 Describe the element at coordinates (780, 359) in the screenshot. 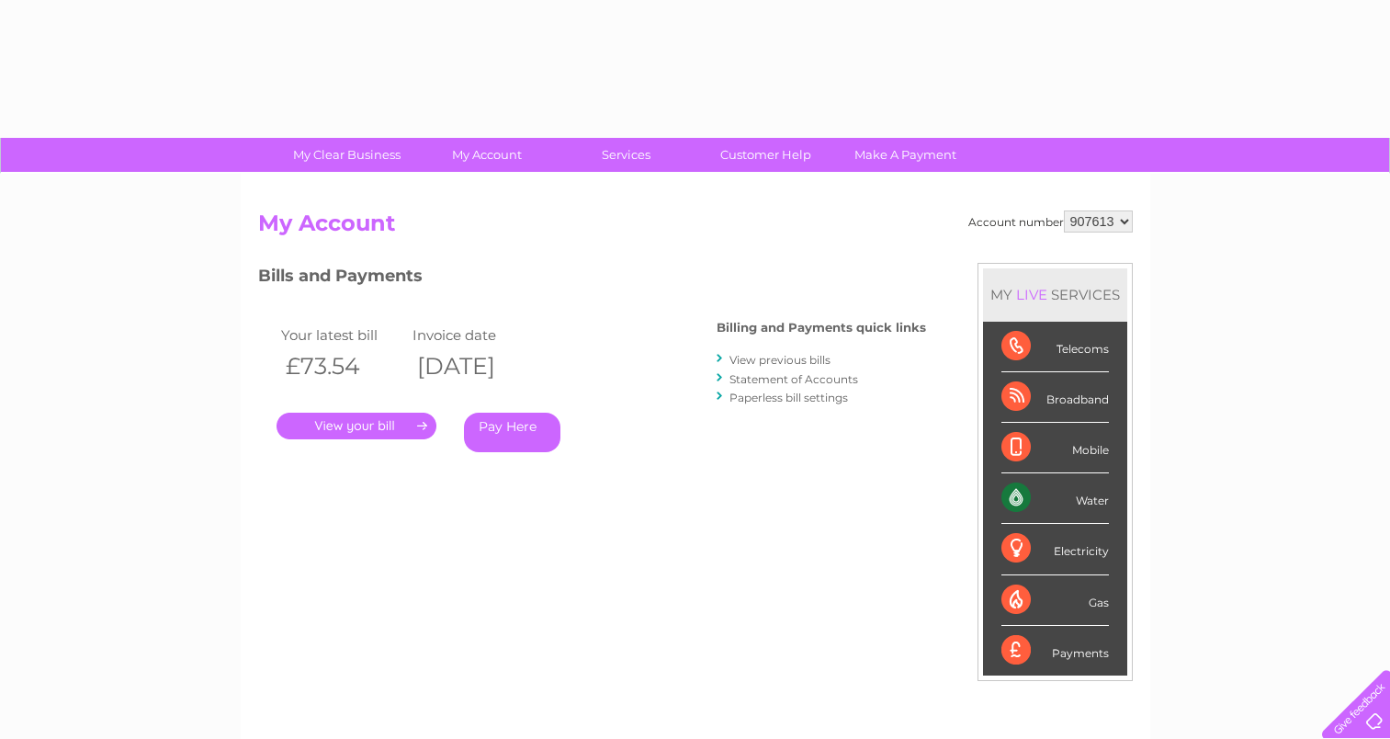

I see `a: View previous bills` at that location.